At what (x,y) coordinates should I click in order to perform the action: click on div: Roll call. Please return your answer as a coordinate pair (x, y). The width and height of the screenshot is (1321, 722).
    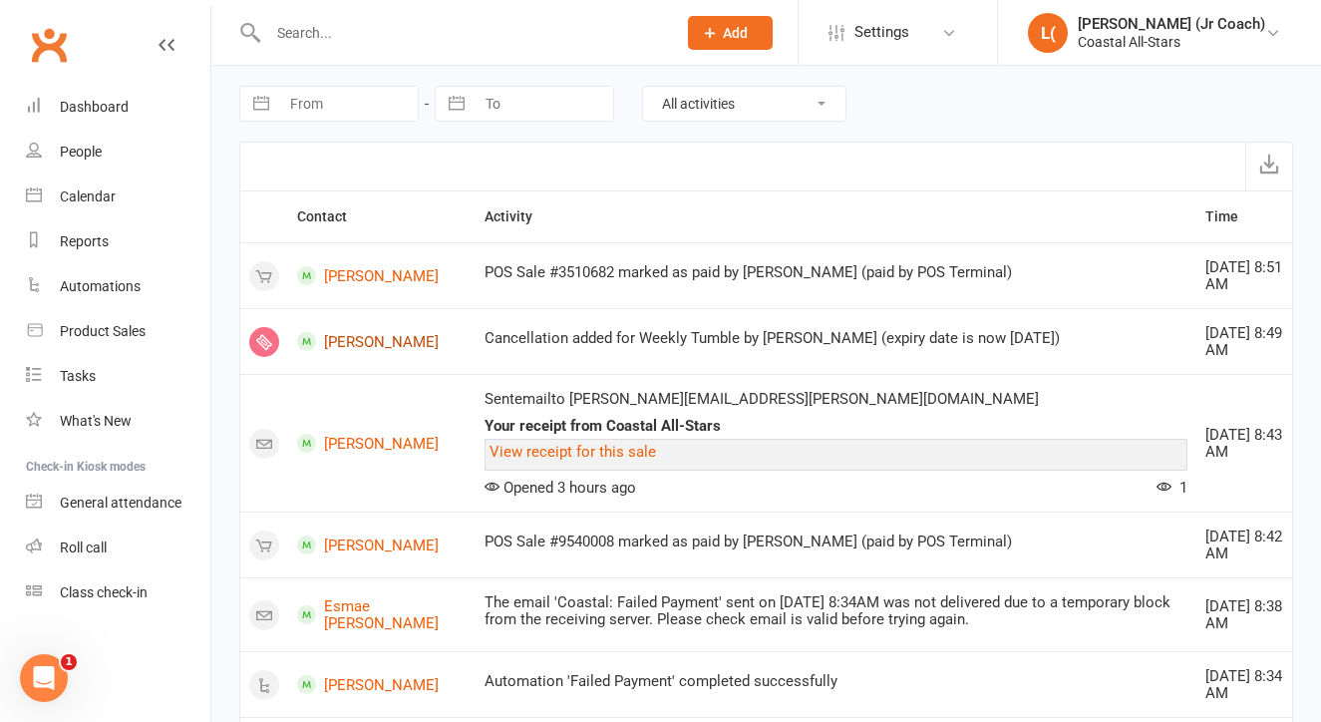
    Looking at the image, I should click on (83, 547).